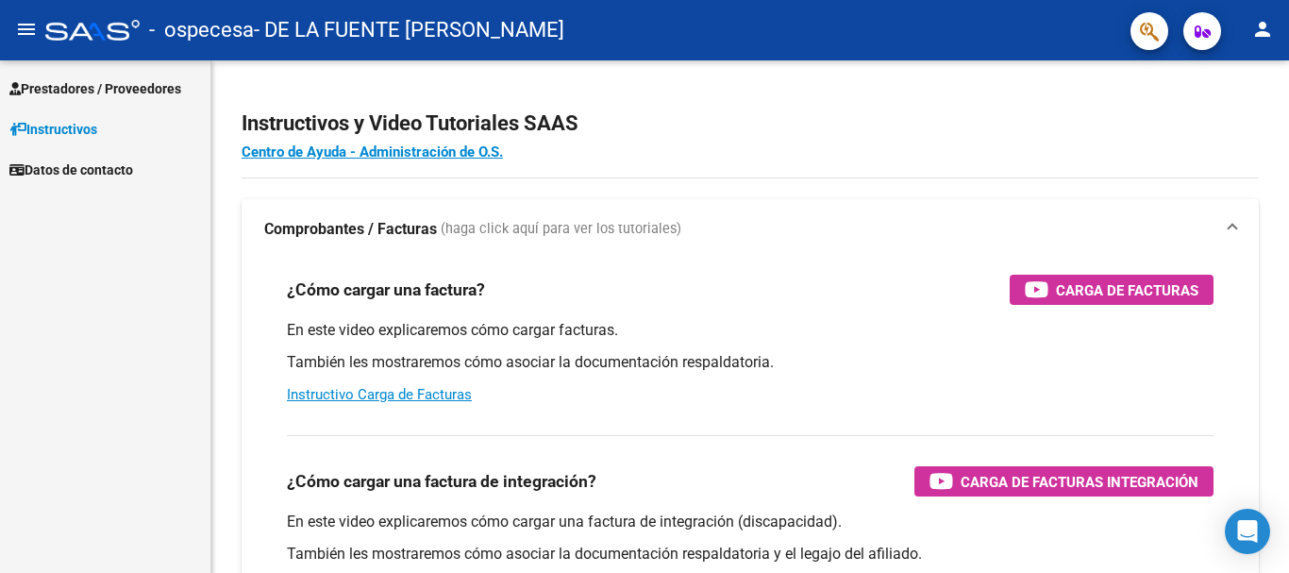  I want to click on span: - ospecesa, so click(201, 30).